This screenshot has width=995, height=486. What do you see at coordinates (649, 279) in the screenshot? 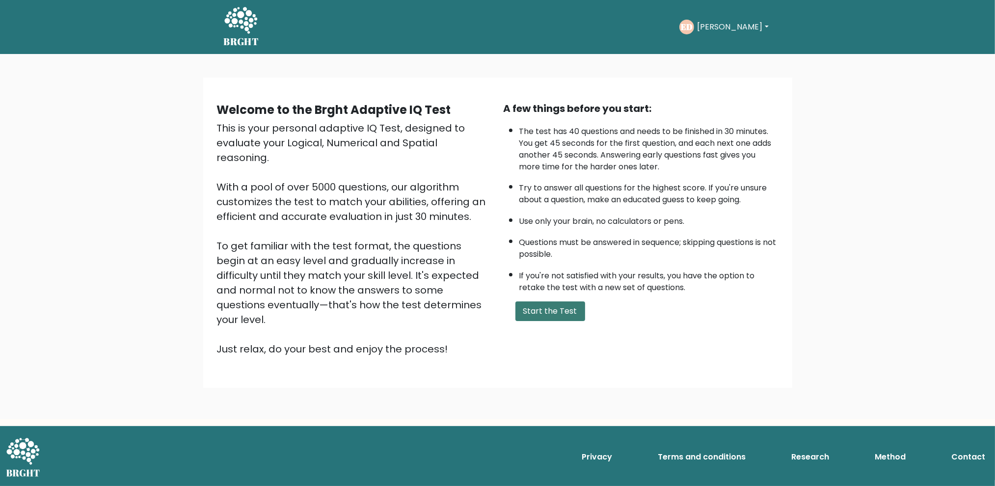
I see `li: If you're not satisfied with your results, you have the option to retake the test with a new set ...` at bounding box center [649, 279].